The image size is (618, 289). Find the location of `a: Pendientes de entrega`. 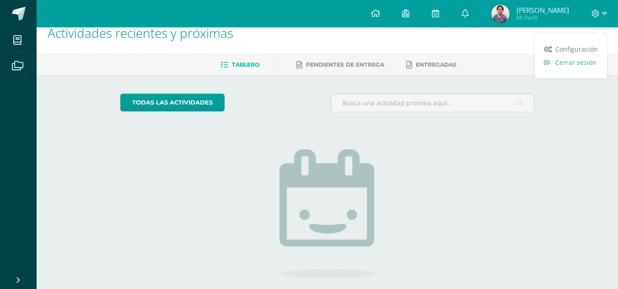

a: Pendientes de entrega is located at coordinates (340, 65).